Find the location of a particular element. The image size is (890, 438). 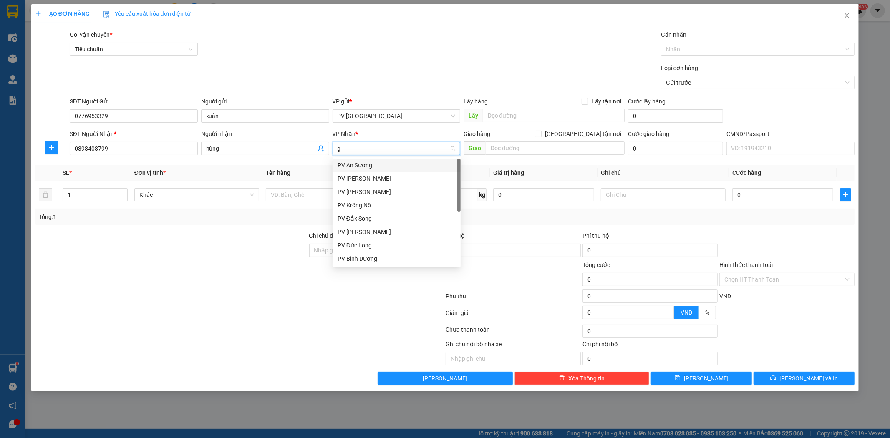

div: Người nhận is located at coordinates (265, 134).